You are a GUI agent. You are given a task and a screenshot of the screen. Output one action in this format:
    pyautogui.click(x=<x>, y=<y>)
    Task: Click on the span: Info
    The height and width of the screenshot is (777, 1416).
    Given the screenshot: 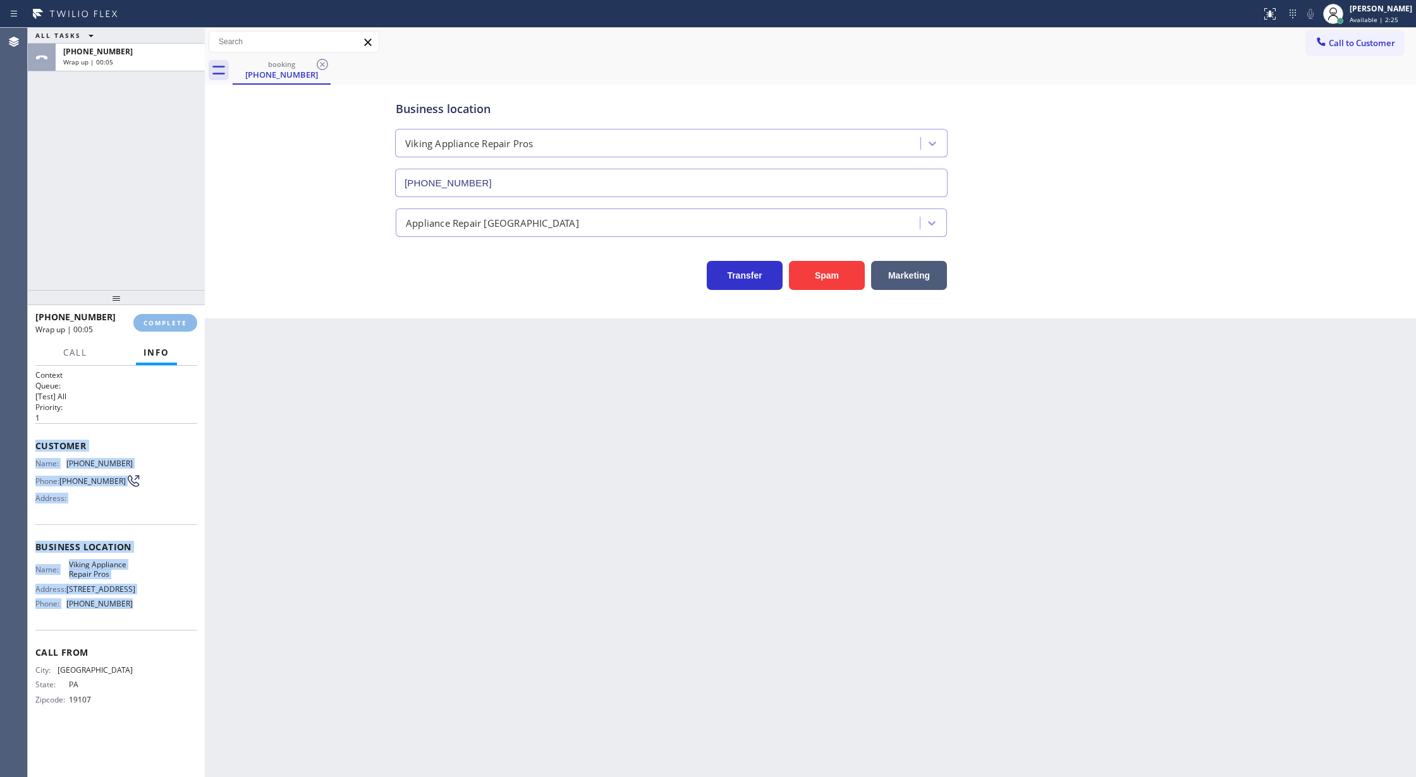 What is the action you would take?
    pyautogui.click(x=156, y=353)
    